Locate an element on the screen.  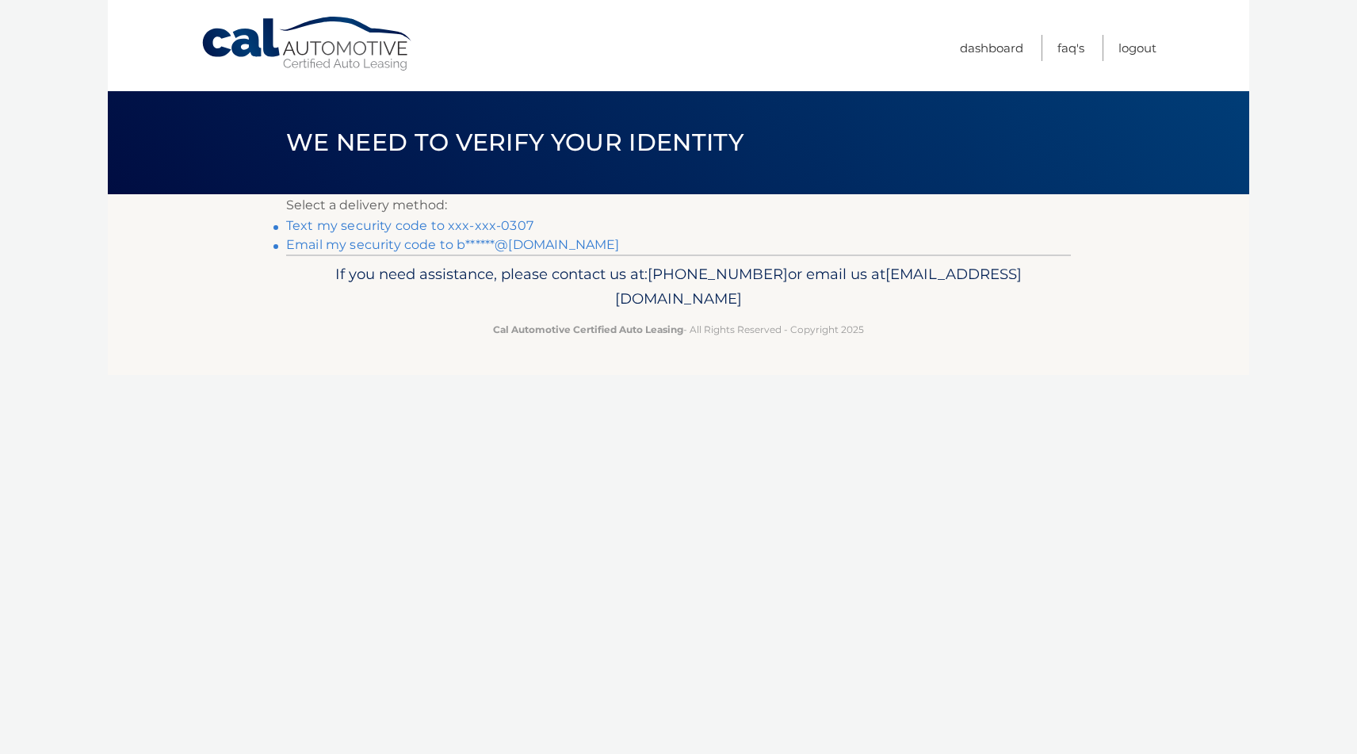
p: If you need assistance, please contact us at: or email us at is located at coordinates (679, 287).